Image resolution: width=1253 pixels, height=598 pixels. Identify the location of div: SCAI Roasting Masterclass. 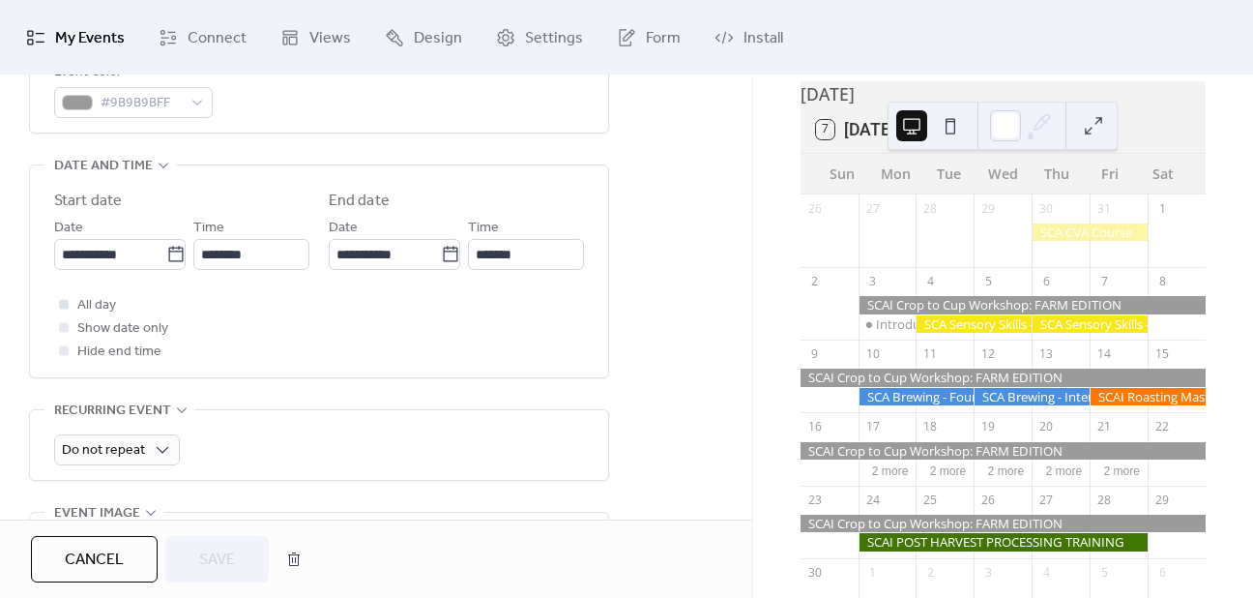
(1148, 396).